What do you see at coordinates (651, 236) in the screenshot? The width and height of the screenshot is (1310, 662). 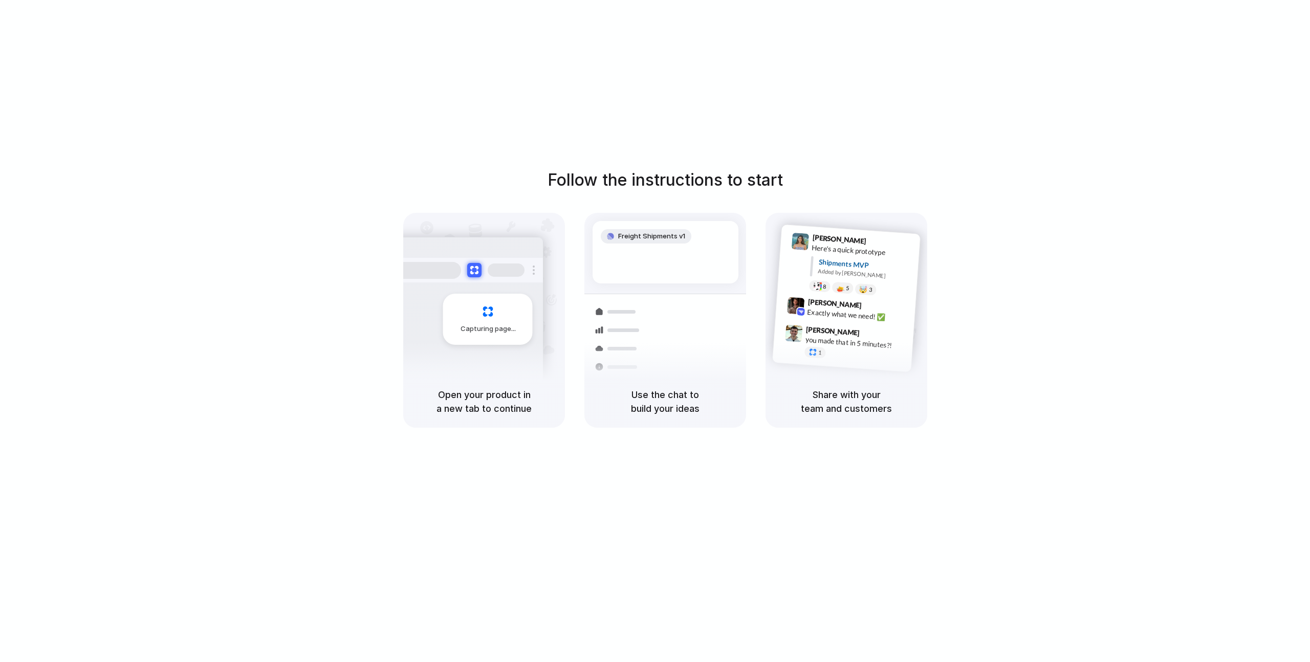 I see `span: Freight Shipments v1` at bounding box center [651, 236].